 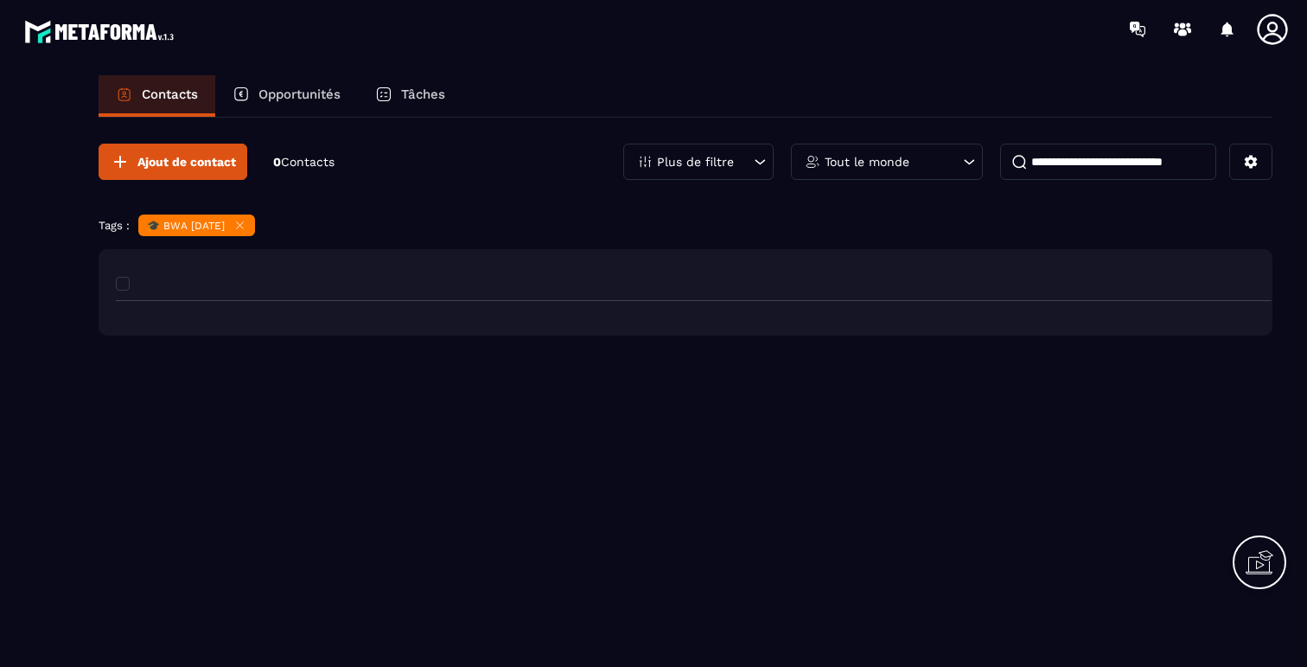 What do you see at coordinates (156, 96) in the screenshot?
I see `a: Contacts` at bounding box center [156, 96].